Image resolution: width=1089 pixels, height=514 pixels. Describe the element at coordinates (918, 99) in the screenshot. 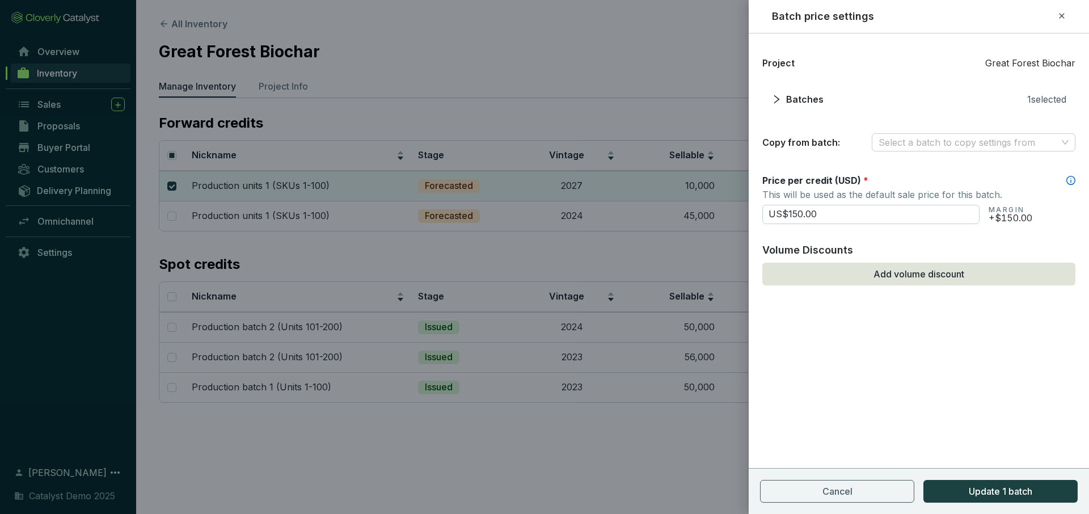

I see `button: rightBatches1selected` at that location.